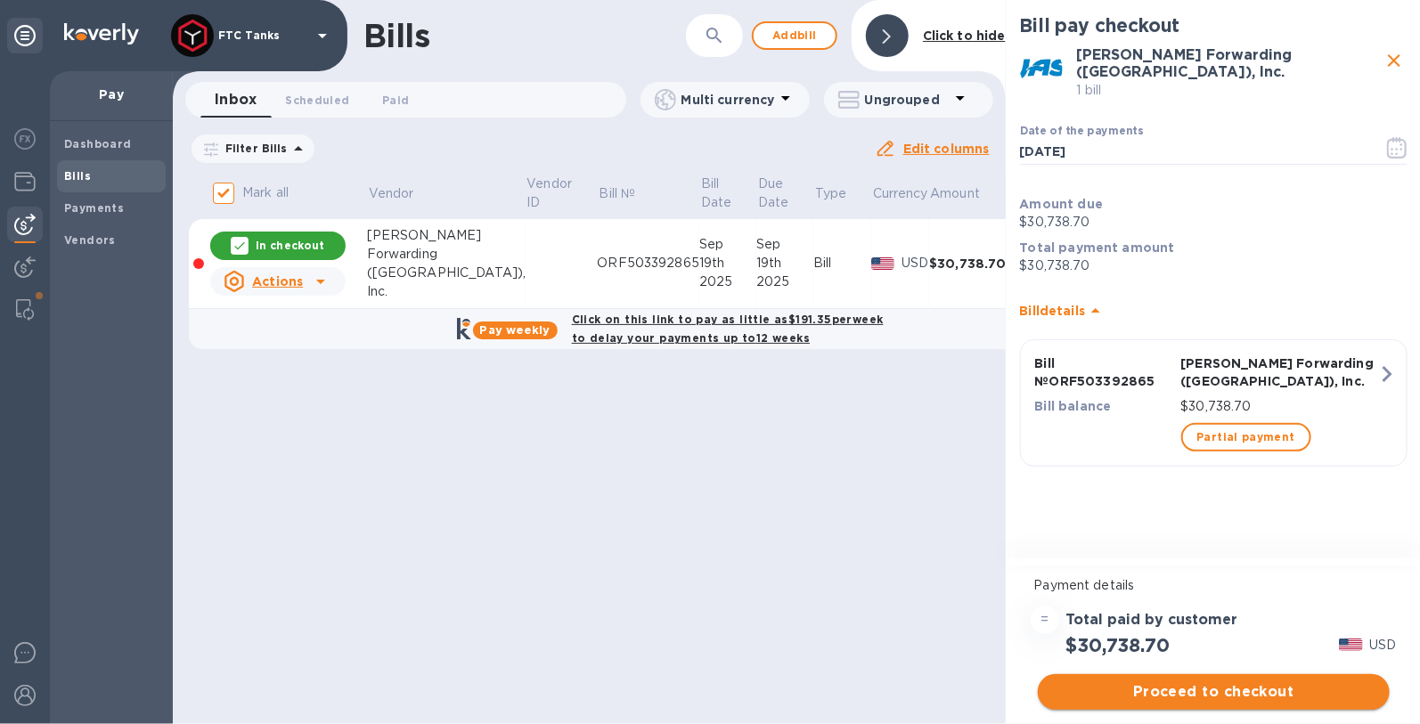  I want to click on button: Partial payment, so click(1246, 437).